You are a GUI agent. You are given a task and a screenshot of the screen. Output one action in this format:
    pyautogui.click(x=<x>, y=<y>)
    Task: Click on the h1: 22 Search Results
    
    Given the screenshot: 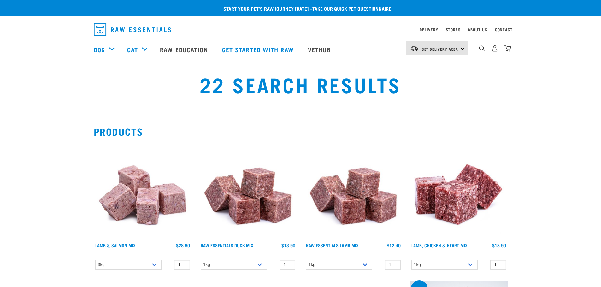 What is the action you would take?
    pyautogui.click(x=300, y=84)
    